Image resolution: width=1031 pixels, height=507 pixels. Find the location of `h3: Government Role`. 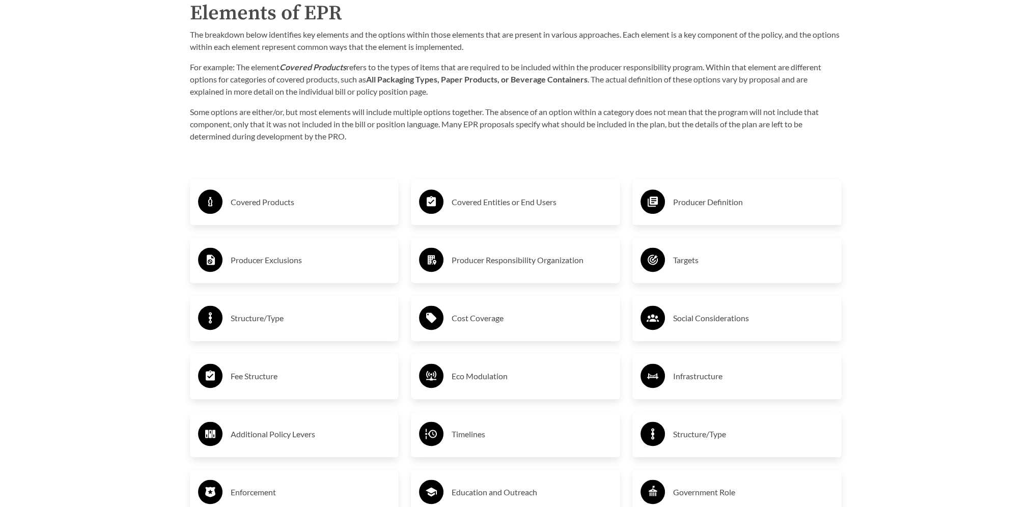

h3: Government Role is located at coordinates (753, 493).